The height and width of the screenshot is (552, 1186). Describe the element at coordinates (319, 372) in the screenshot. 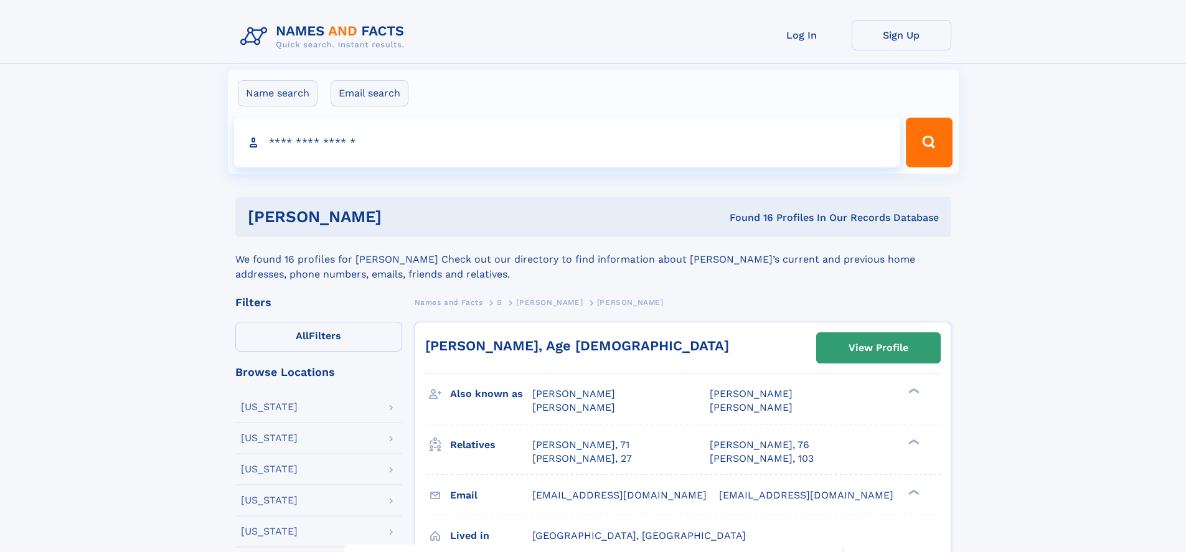

I see `div: Browse Locations` at that location.